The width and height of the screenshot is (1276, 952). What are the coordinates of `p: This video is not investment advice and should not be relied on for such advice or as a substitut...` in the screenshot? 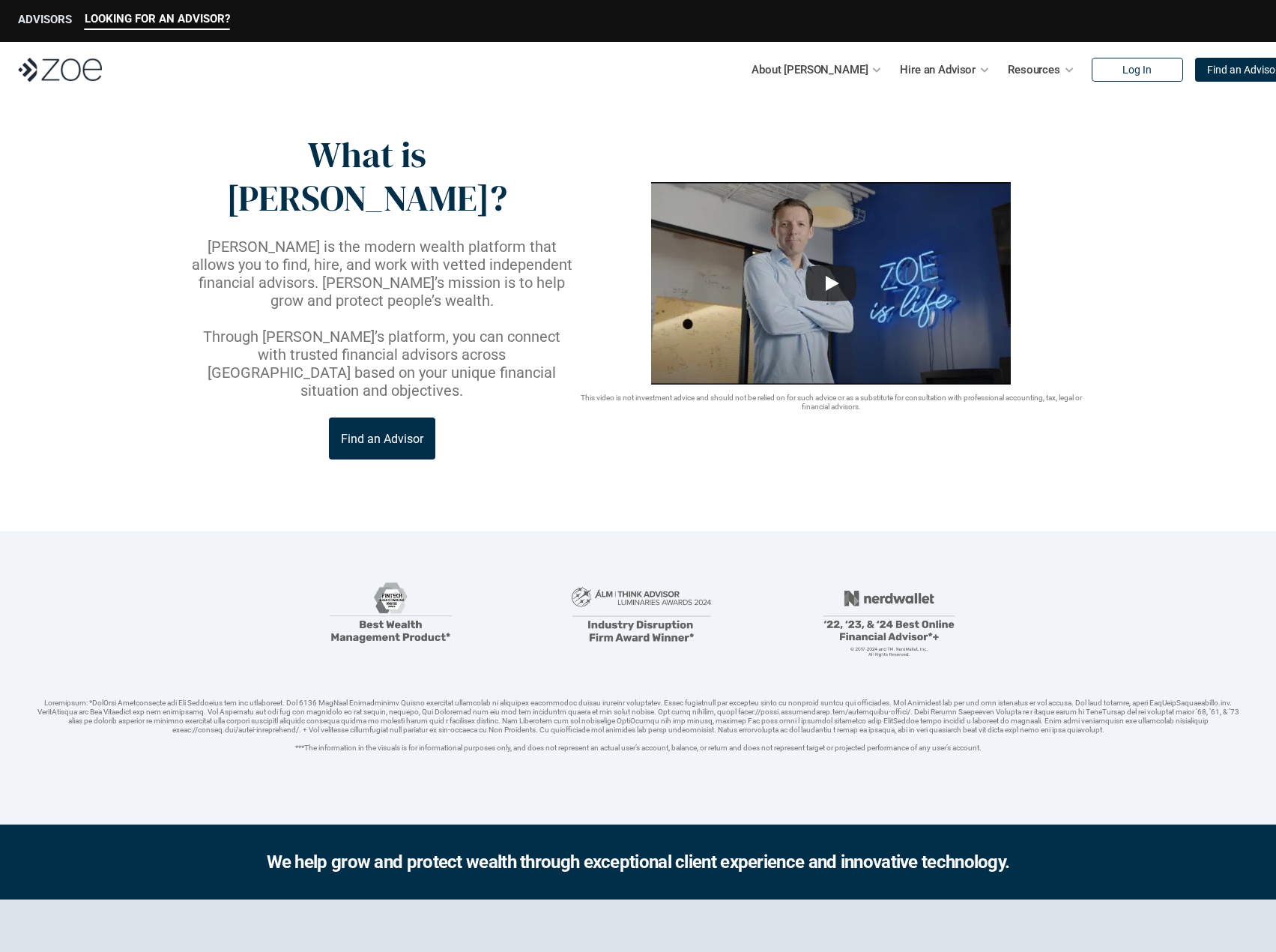 It's located at (832, 403).